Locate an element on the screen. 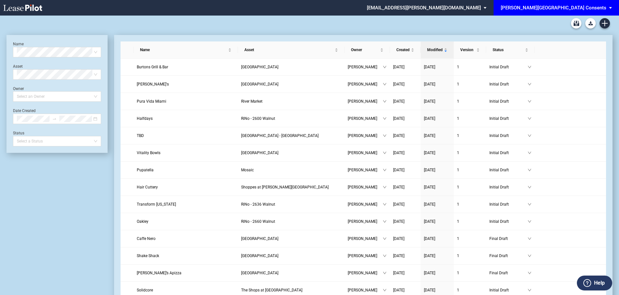  span: Owner is located at coordinates (365, 50).